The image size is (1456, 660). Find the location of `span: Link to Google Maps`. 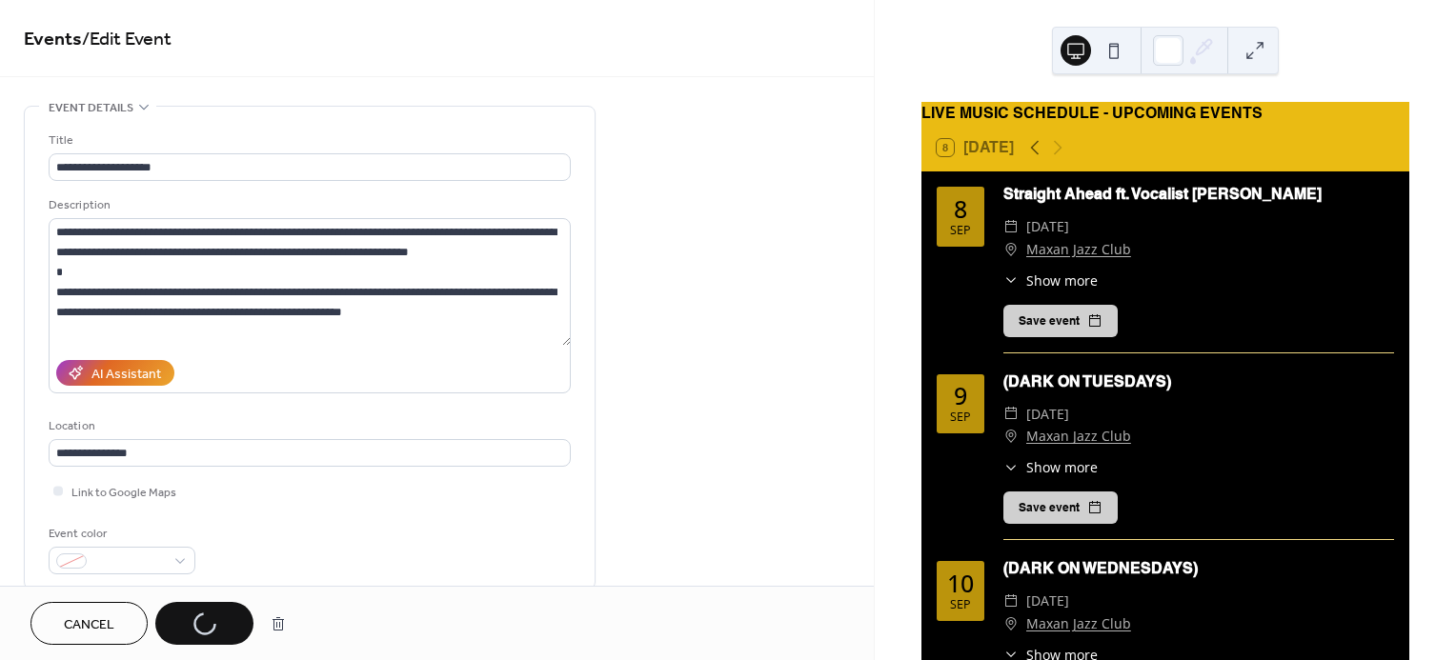

span: Link to Google Maps is located at coordinates (124, 492).